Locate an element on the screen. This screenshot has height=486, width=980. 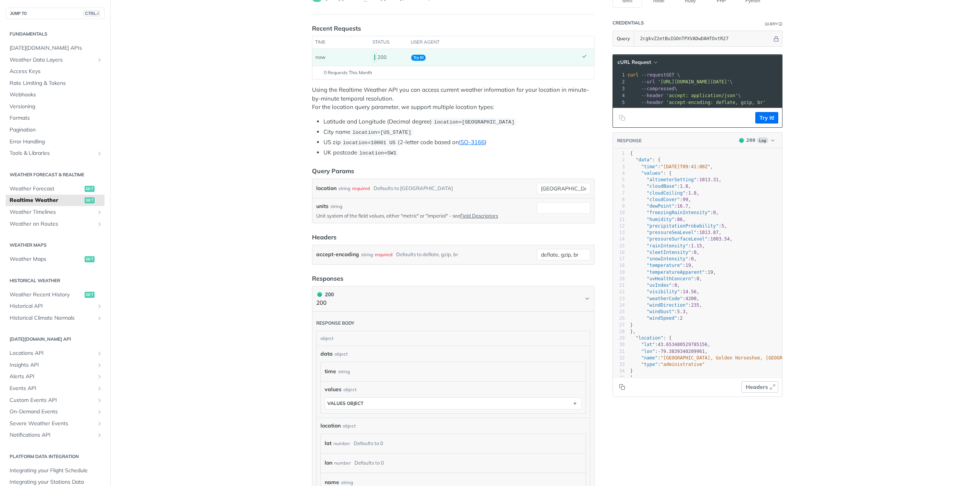
button: Hide is located at coordinates (776, 39).